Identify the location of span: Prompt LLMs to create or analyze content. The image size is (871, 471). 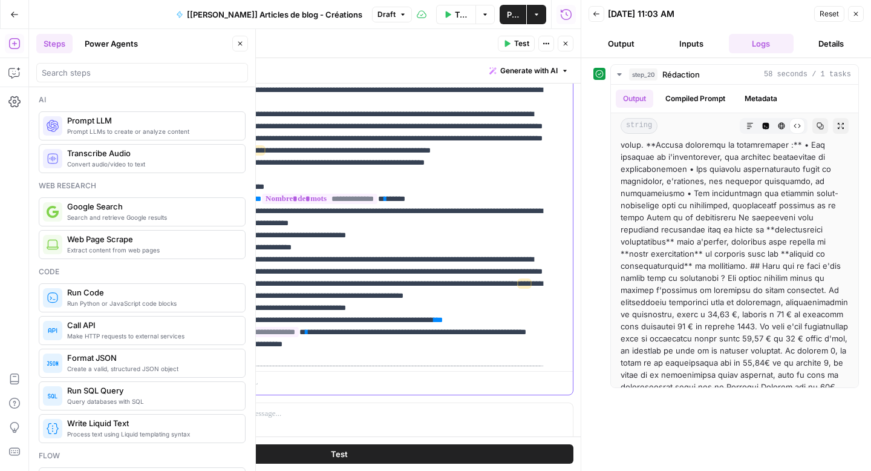
(151, 131).